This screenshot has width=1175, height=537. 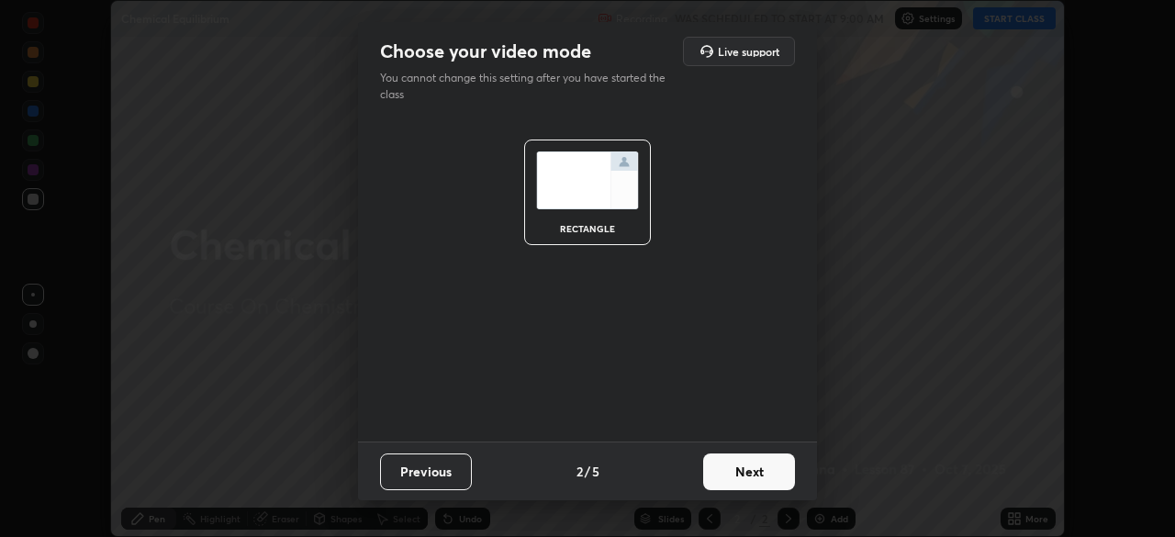 What do you see at coordinates (587, 180) in the screenshot?
I see `img: normalScreenIcon.ae25ed63.svg` at bounding box center [587, 180].